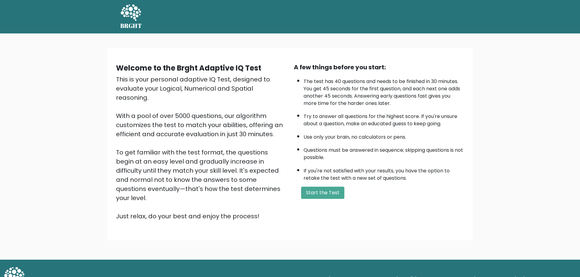  Describe the element at coordinates (384, 173) in the screenshot. I see `li: If you're not satisfied with your results, you have the option to retake the test with a new set ...` at that location.